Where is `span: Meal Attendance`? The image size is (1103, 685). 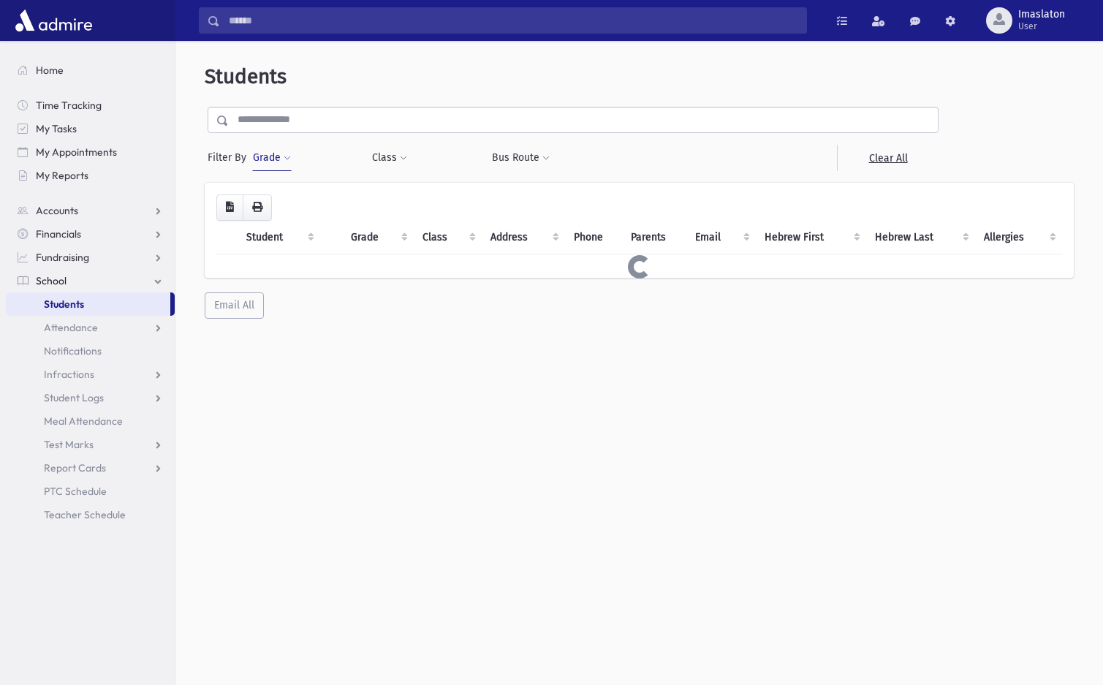 span: Meal Attendance is located at coordinates (83, 421).